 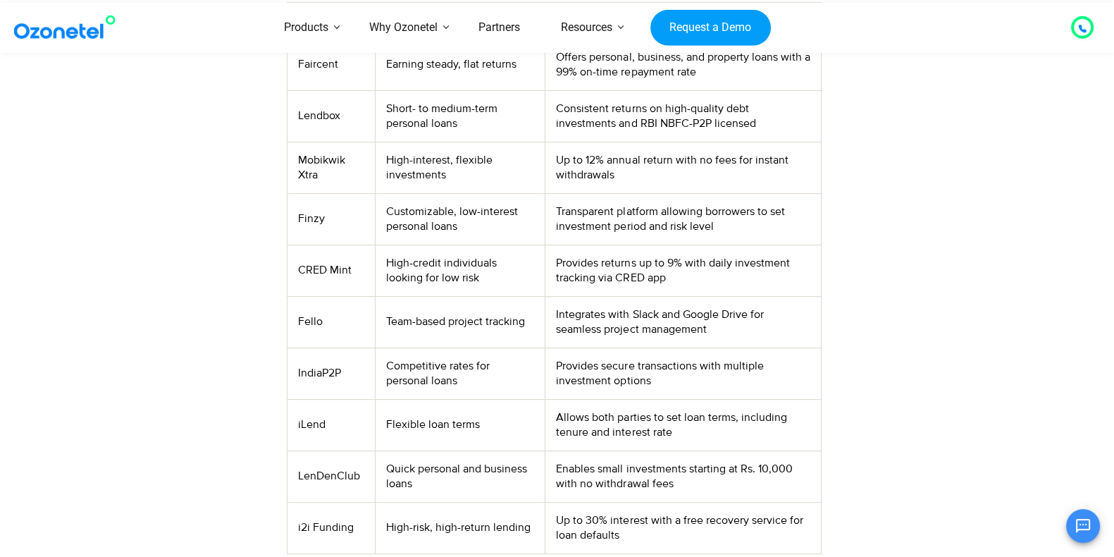 What do you see at coordinates (330, 476) in the screenshot?
I see `td: LenDenClub` at bounding box center [330, 476].